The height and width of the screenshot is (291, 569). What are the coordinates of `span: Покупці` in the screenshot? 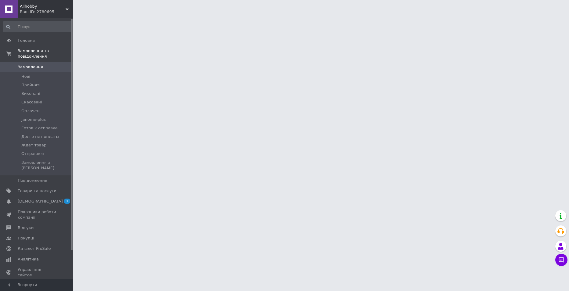 It's located at (26, 238).